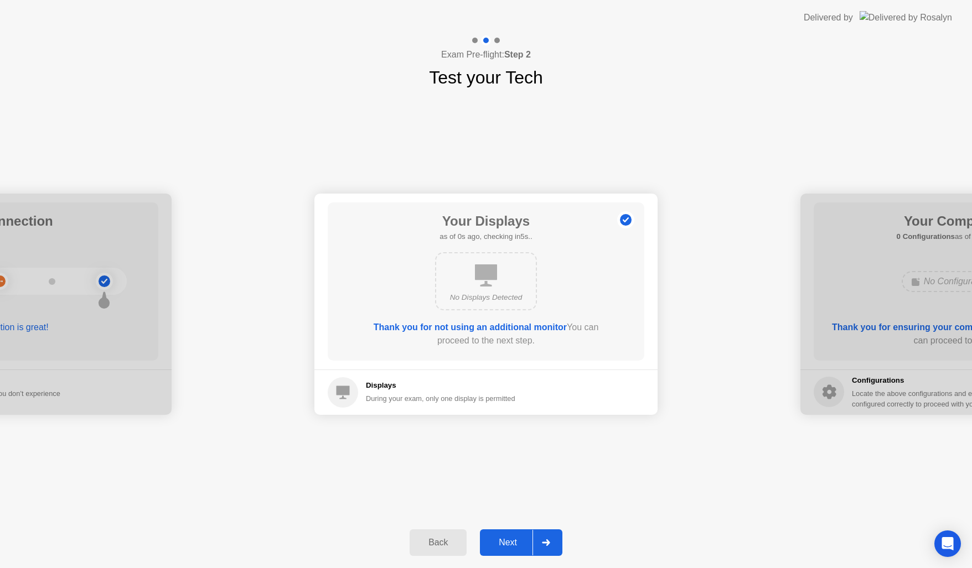  What do you see at coordinates (470, 327) in the screenshot?
I see `b: Thank you for not using an additional monitor` at bounding box center [470, 327].